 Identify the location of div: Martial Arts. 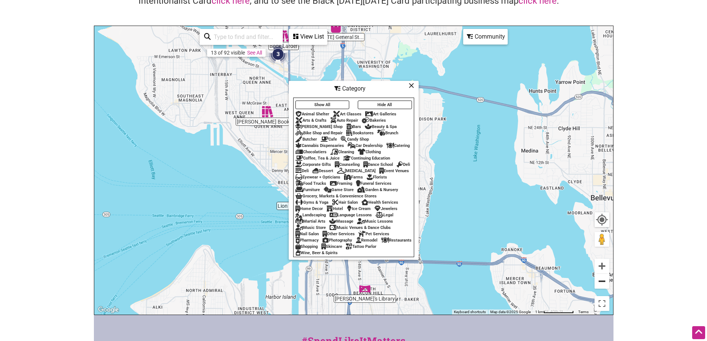
(310, 221).